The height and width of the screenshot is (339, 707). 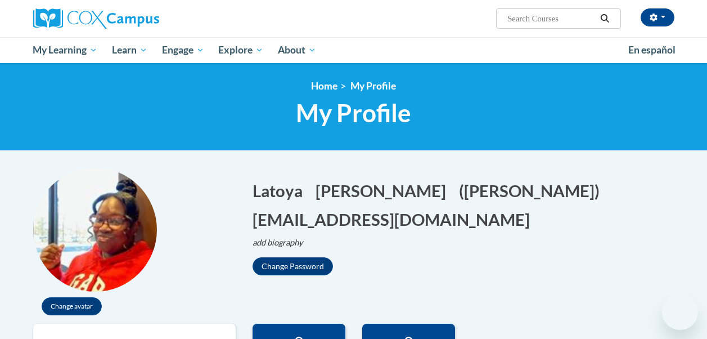 What do you see at coordinates (384, 190) in the screenshot?
I see `button: Edit last name` at bounding box center [384, 190].